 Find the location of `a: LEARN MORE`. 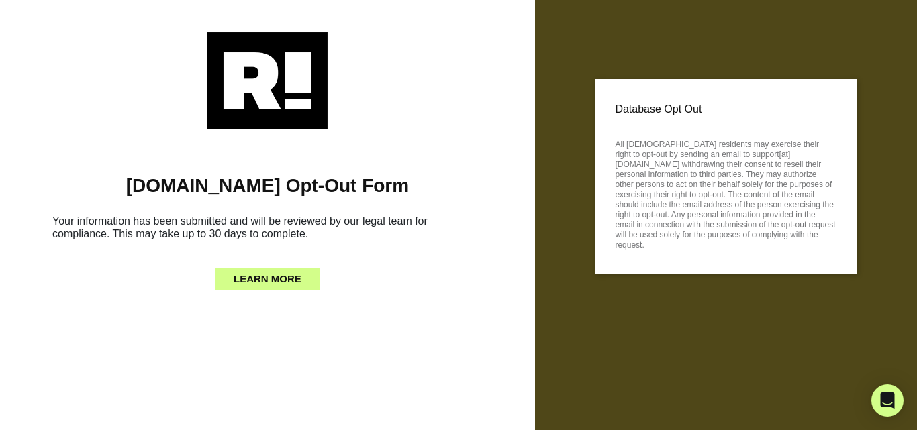

a: LEARN MORE is located at coordinates (267, 275).